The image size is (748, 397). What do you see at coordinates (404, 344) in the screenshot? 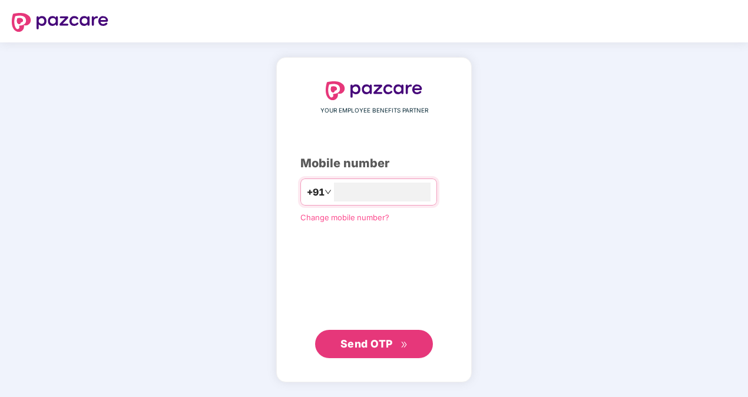
I see `span: double-right` at bounding box center [404, 344].